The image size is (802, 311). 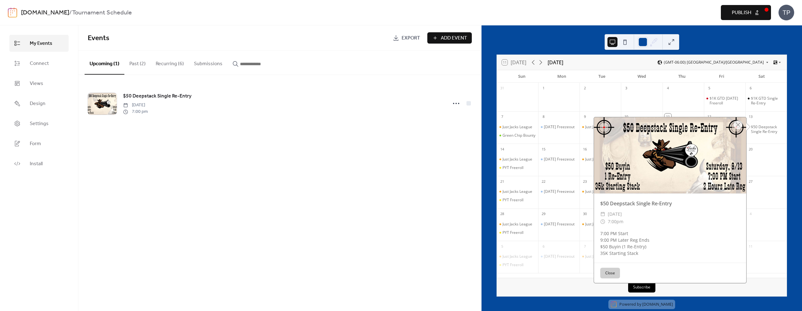 I want to click on span: My Events, so click(x=41, y=44).